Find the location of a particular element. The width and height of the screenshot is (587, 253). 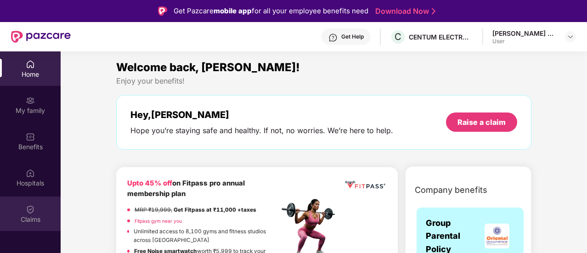

img: New Pazcare Logo is located at coordinates (41, 37).